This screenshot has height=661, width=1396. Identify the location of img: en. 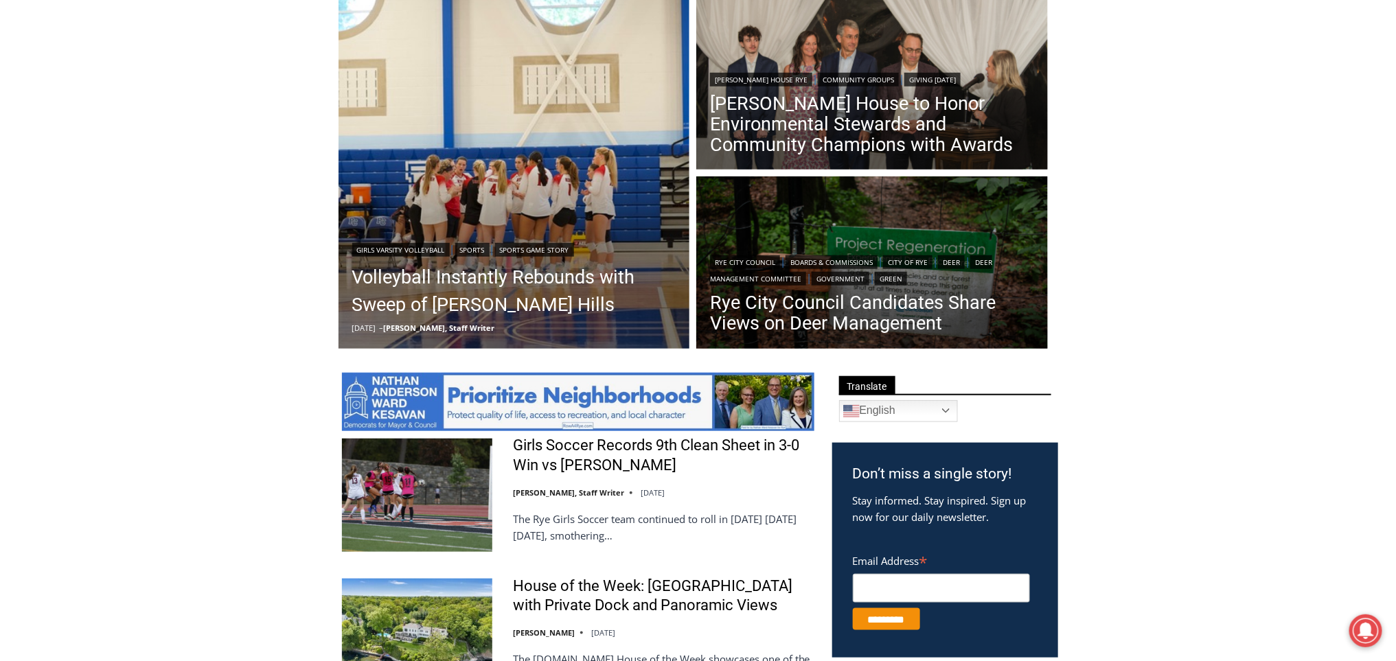
(852, 411).